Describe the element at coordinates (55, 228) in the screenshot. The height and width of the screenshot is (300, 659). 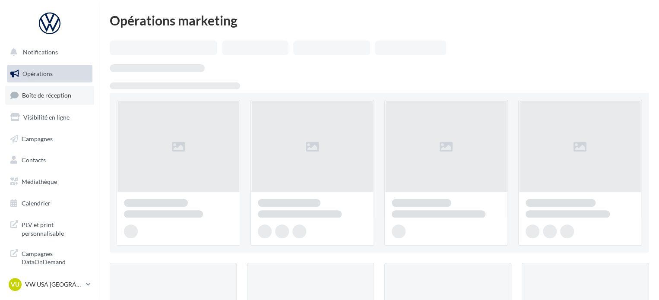
I see `span: PLV et print personnalisable` at that location.